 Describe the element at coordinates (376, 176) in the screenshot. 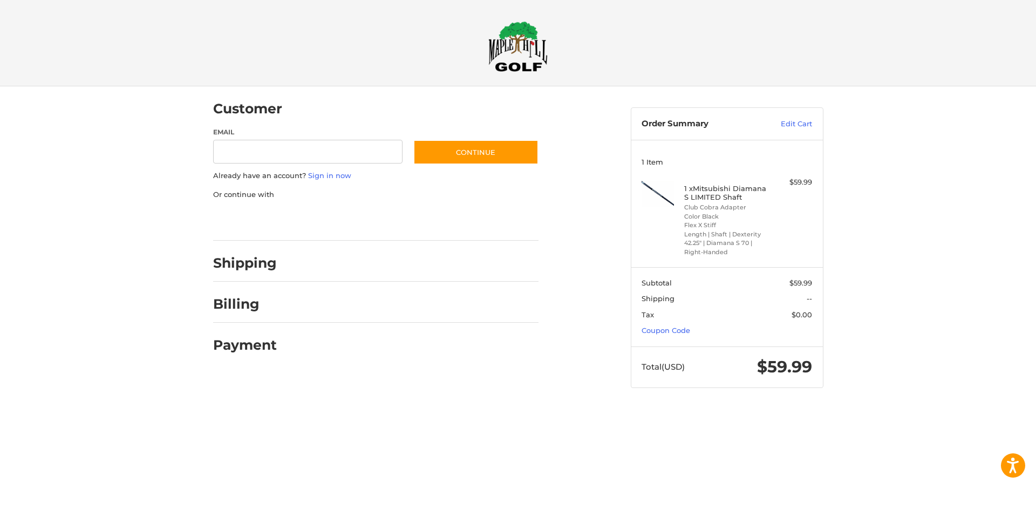

I see `p: Already have an account?` at that location.